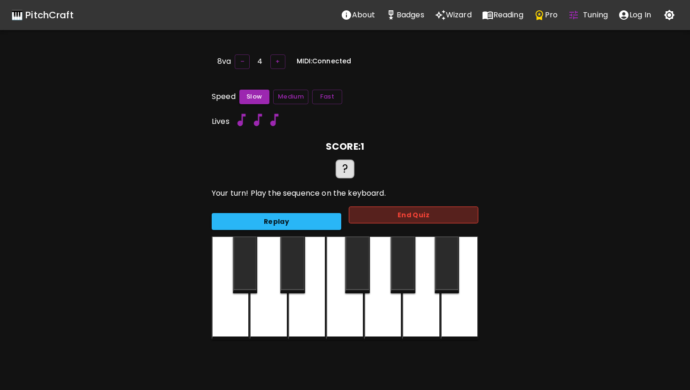 The height and width of the screenshot is (390, 690). Describe the element at coordinates (358, 15) in the screenshot. I see `button: About` at that location.